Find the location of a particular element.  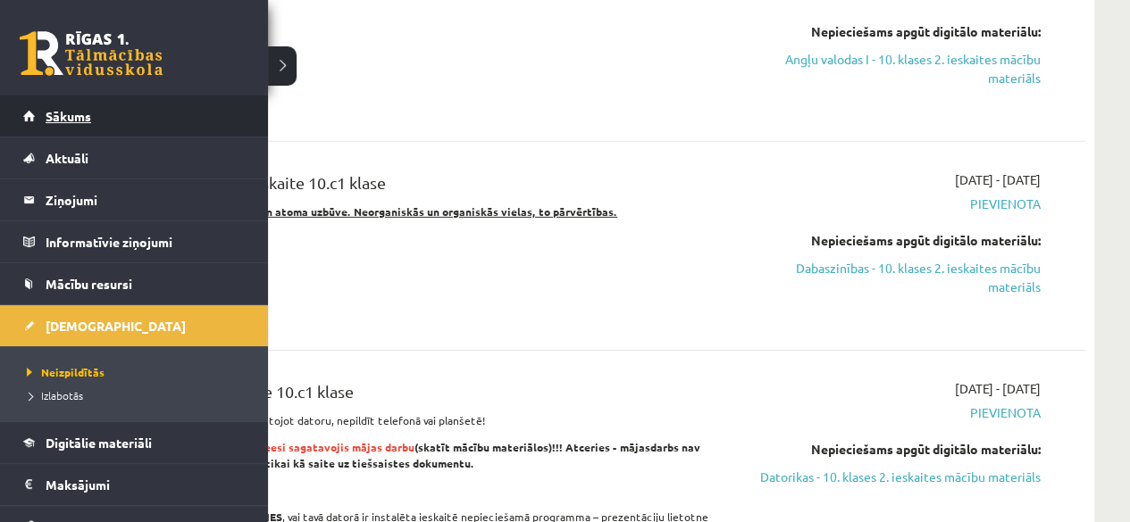

a: Sākums is located at coordinates (134, 116).